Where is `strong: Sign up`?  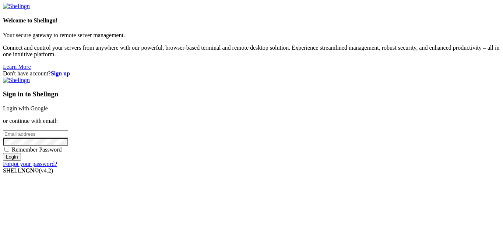 strong: Sign up is located at coordinates (60, 73).